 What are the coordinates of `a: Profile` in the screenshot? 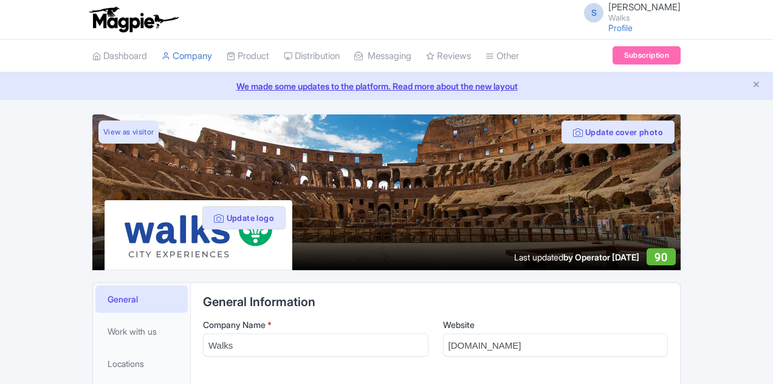 It's located at (621, 27).